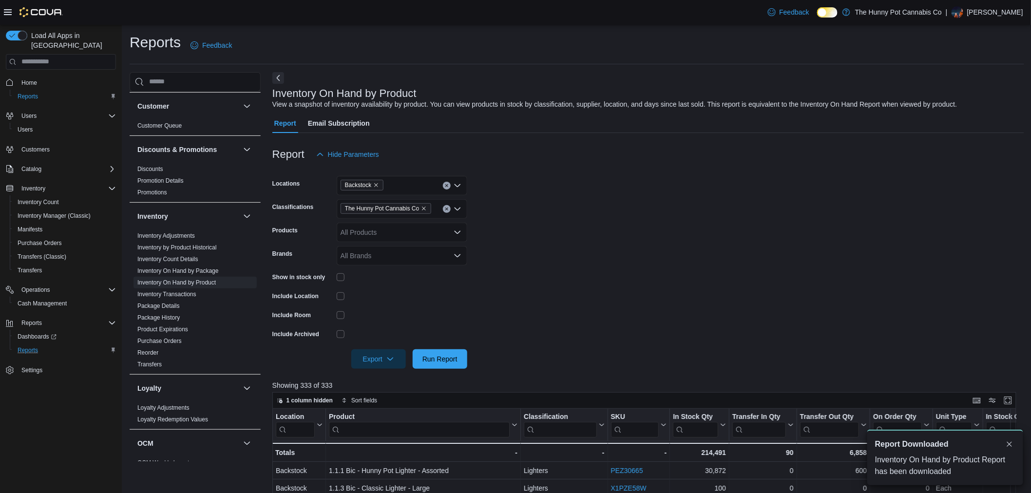  What do you see at coordinates (153, 106) in the screenshot?
I see `h3: Customer` at bounding box center [153, 106].